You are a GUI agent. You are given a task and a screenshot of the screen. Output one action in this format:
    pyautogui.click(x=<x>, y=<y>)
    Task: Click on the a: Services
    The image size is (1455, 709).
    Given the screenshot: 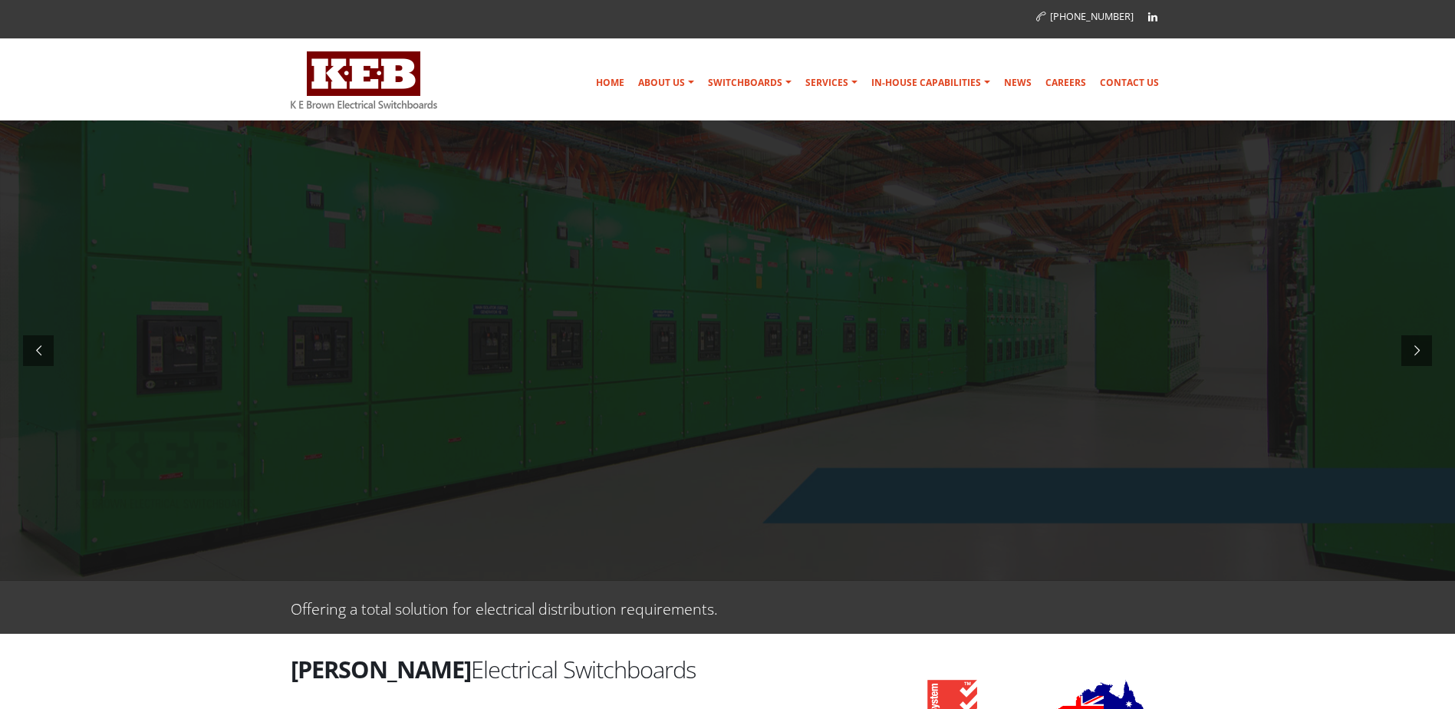 What is the action you would take?
    pyautogui.click(x=831, y=83)
    